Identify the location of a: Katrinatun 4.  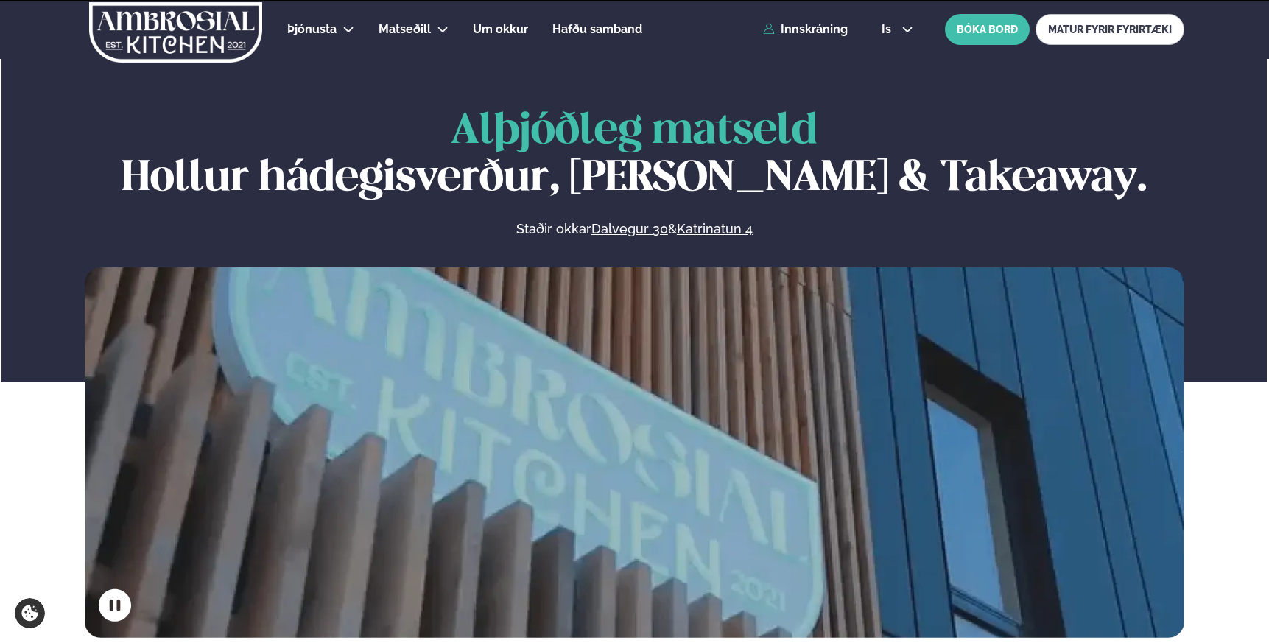
(715, 229).